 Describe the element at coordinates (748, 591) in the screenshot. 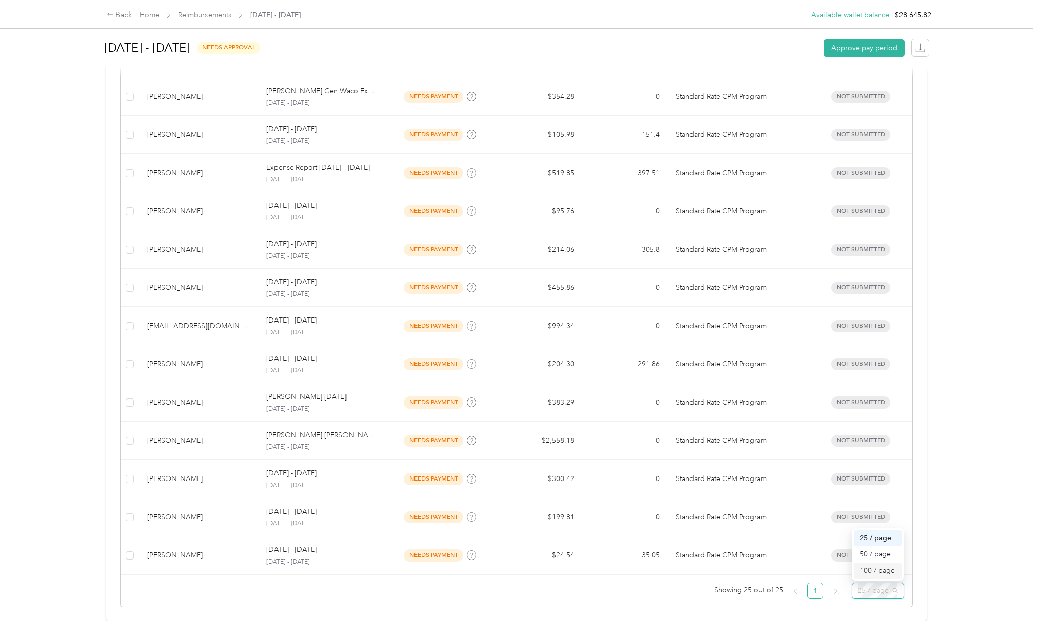

I see `span: Showing 25 out of 25` at that location.